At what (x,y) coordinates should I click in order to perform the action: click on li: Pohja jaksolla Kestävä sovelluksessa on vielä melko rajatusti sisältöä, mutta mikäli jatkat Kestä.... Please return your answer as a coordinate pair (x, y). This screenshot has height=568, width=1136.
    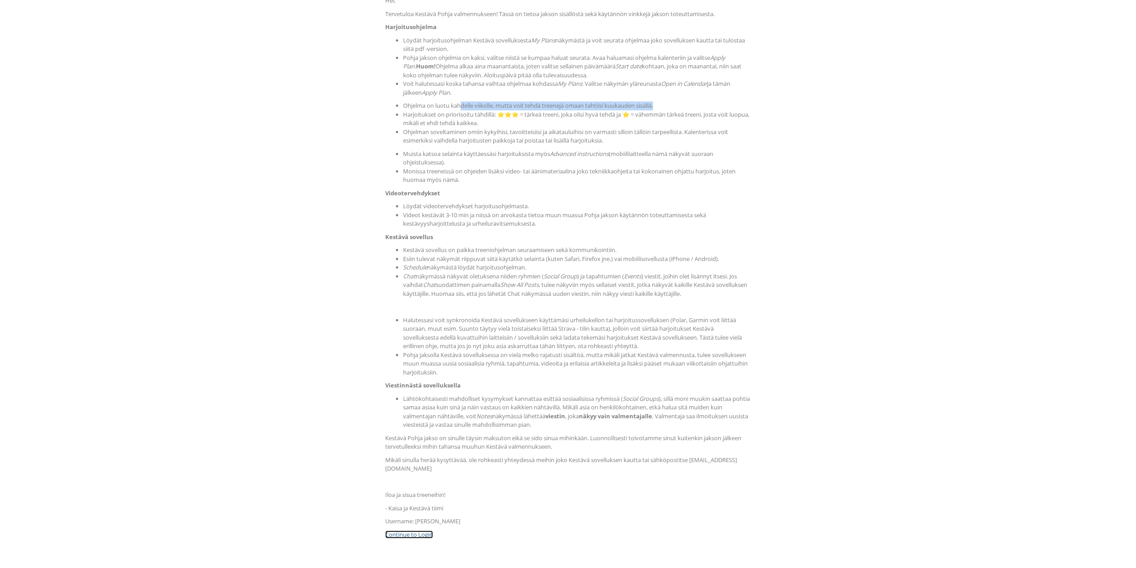
    Looking at the image, I should click on (577, 363).